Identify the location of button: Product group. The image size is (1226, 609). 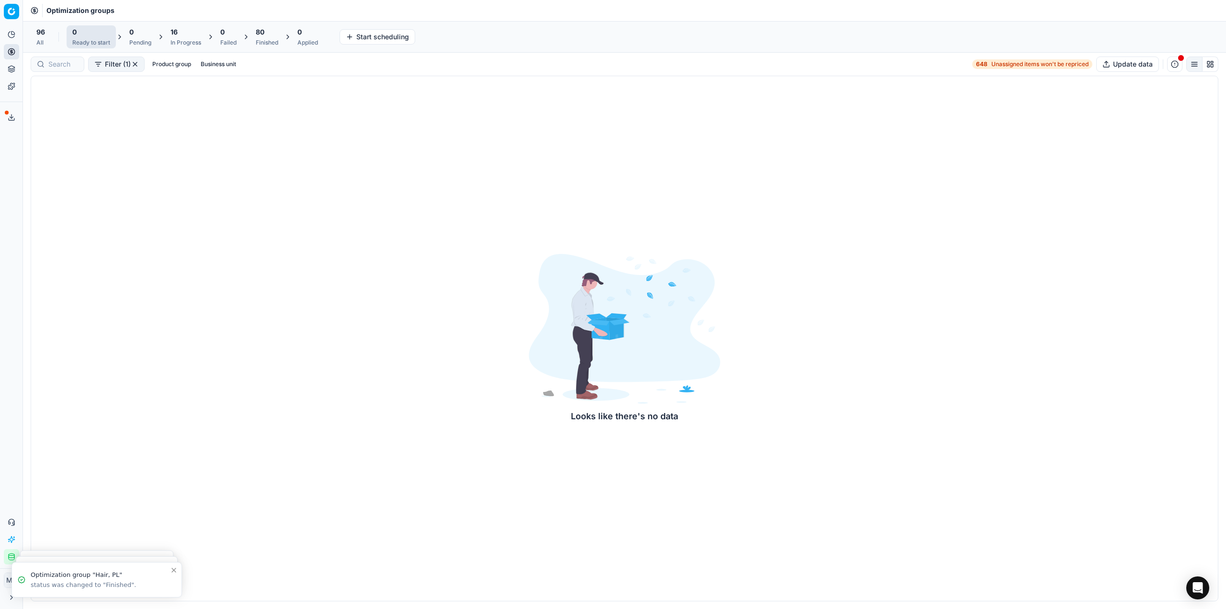
(171, 64).